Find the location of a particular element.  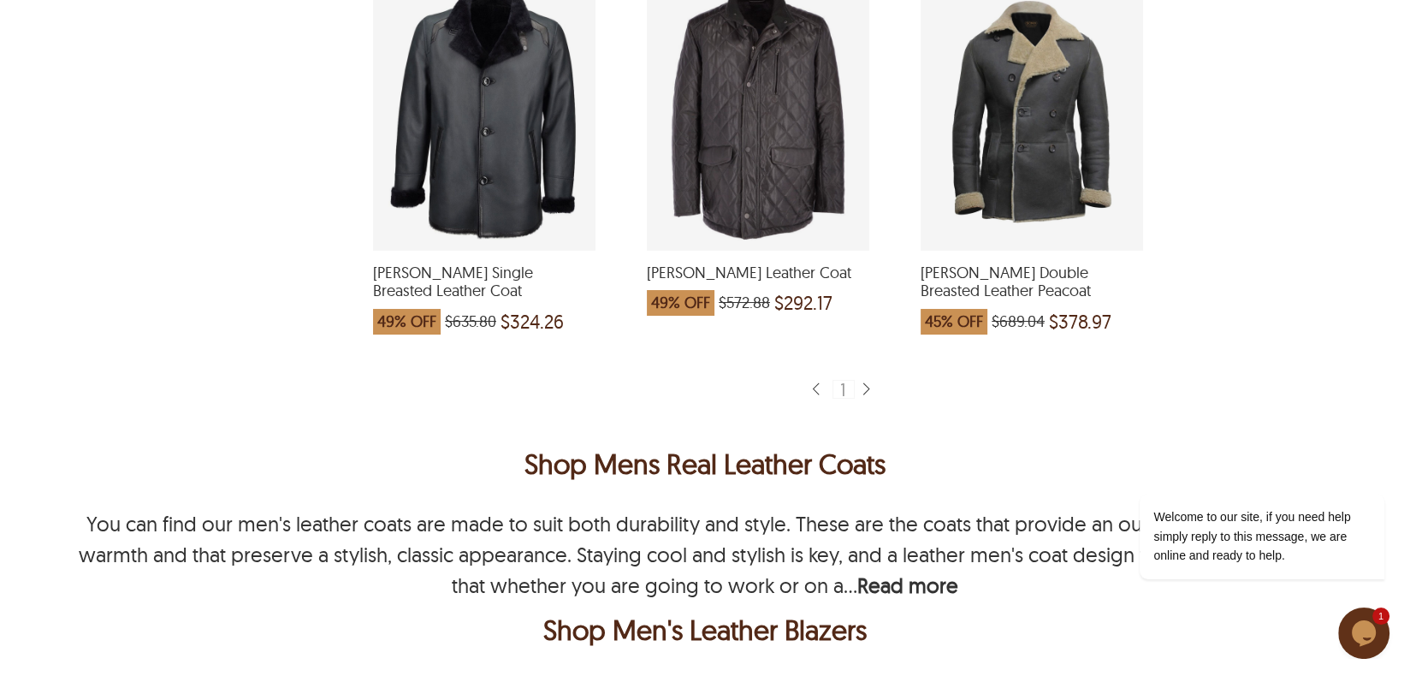

p: You can find our men's leather coats are made to suit both durability and style. These are the co... is located at coordinates (705, 554).